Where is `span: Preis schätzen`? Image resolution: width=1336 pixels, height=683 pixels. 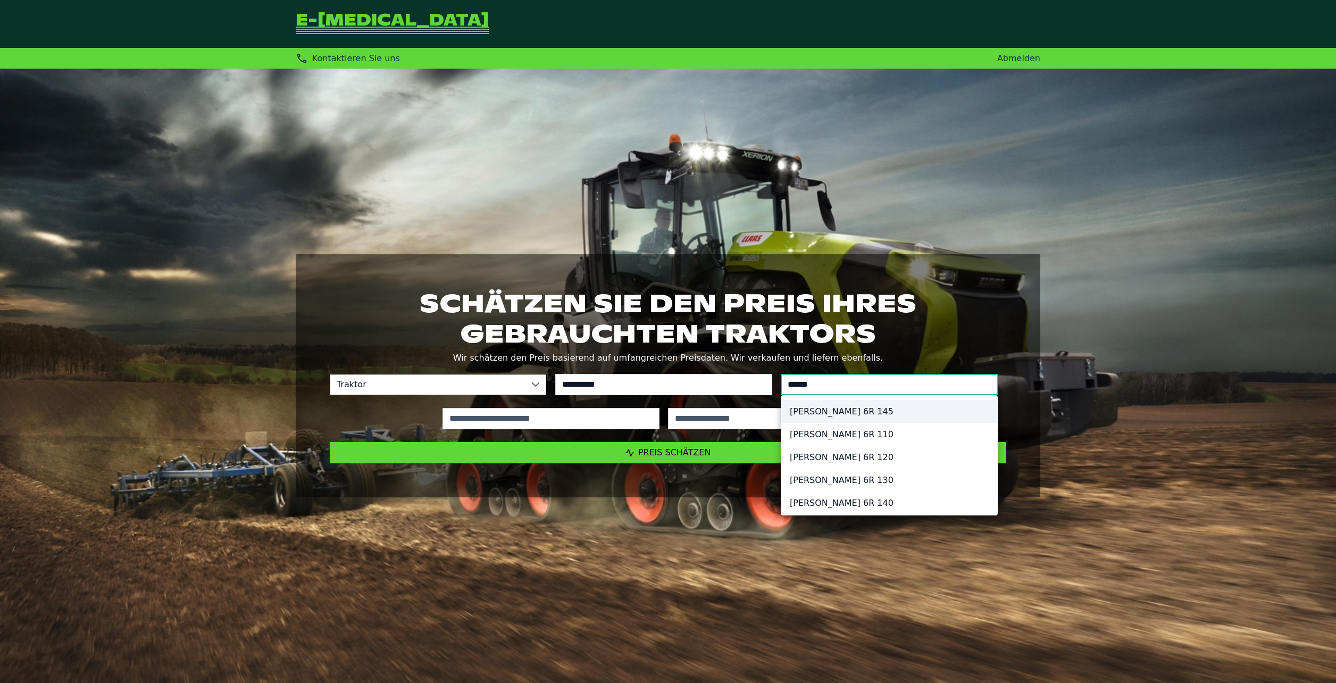
span: Preis schätzen is located at coordinates (674, 452).